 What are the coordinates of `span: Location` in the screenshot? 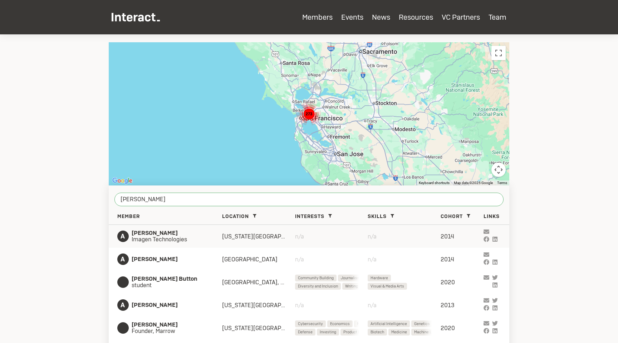 It's located at (235, 216).